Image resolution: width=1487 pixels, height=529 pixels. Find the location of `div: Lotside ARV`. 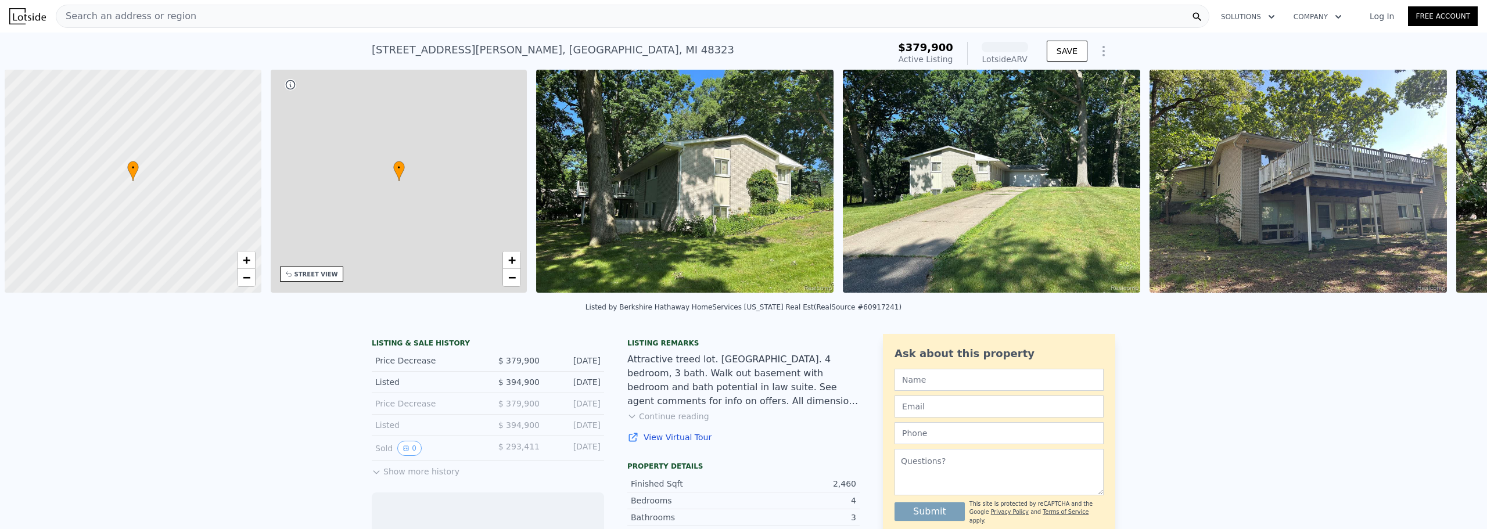

div: Lotside ARV is located at coordinates (1005, 59).